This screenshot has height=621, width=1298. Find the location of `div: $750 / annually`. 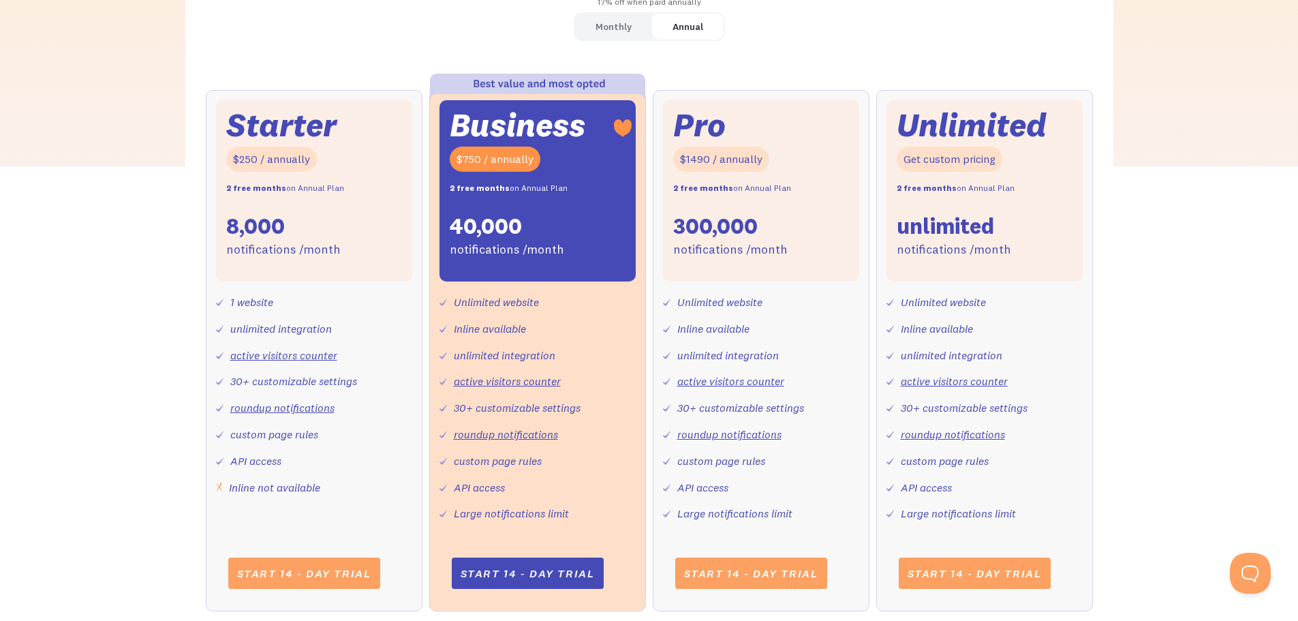

div: $750 / annually is located at coordinates (495, 159).